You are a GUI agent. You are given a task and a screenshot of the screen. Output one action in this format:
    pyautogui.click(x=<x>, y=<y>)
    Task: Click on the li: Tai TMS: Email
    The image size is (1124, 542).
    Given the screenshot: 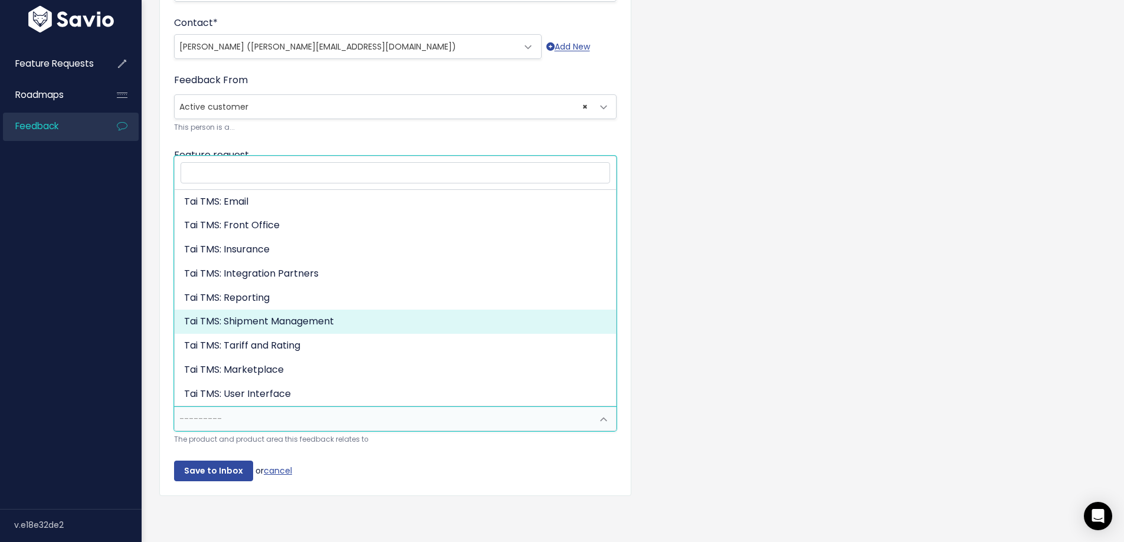 What is the action you would take?
    pyautogui.click(x=395, y=202)
    